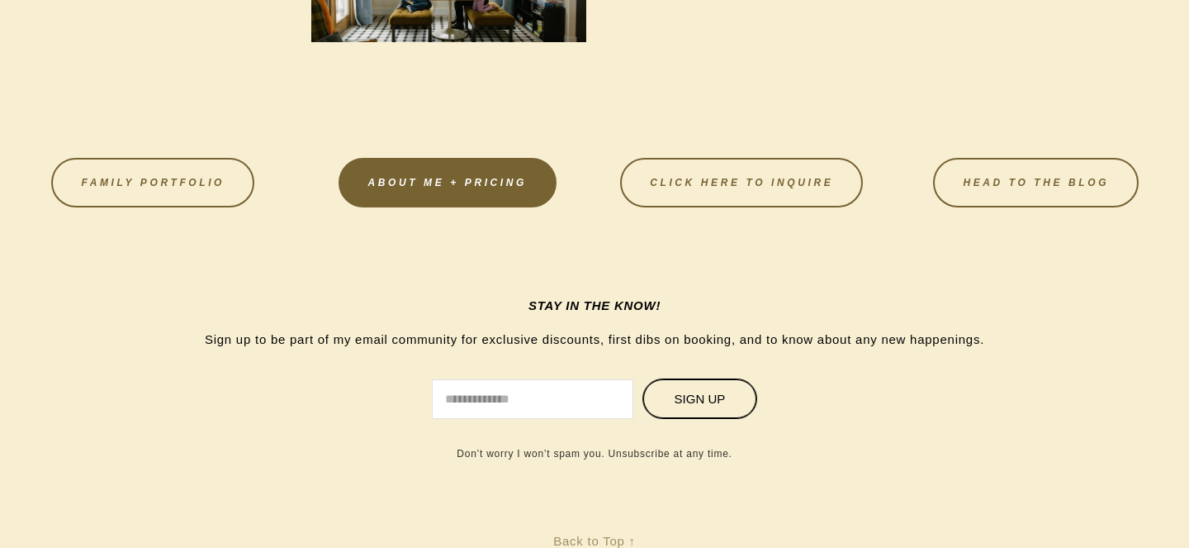 The width and height of the screenshot is (1189, 548). What do you see at coordinates (595, 540) in the screenshot?
I see `a: Back to Top ↑` at bounding box center [595, 540].